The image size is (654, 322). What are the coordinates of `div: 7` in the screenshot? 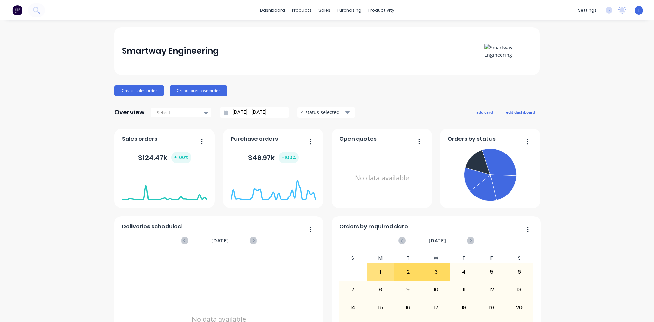 It's located at (353, 289).